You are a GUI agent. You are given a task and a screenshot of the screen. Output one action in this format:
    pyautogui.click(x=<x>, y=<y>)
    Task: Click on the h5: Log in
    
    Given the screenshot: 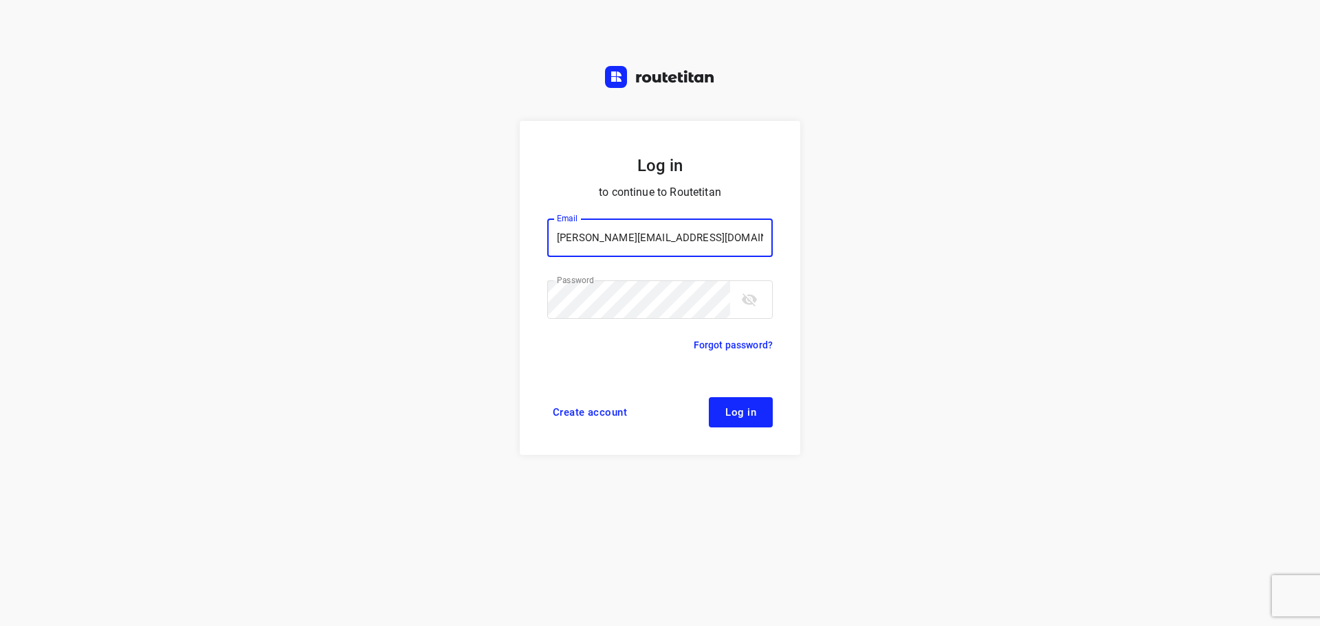 What is the action you would take?
    pyautogui.click(x=660, y=166)
    